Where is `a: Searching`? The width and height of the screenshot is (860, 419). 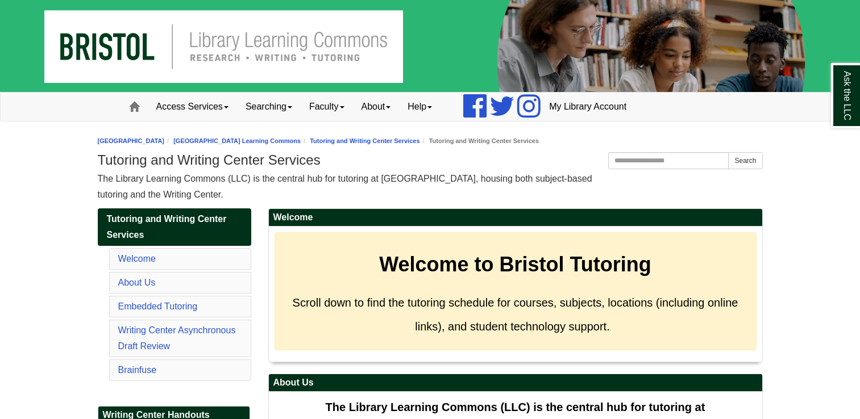
a: Searching is located at coordinates (269, 107).